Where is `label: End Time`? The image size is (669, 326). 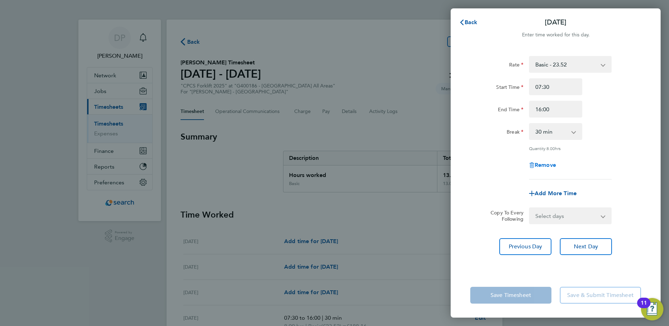 label: End Time is located at coordinates (510, 111).